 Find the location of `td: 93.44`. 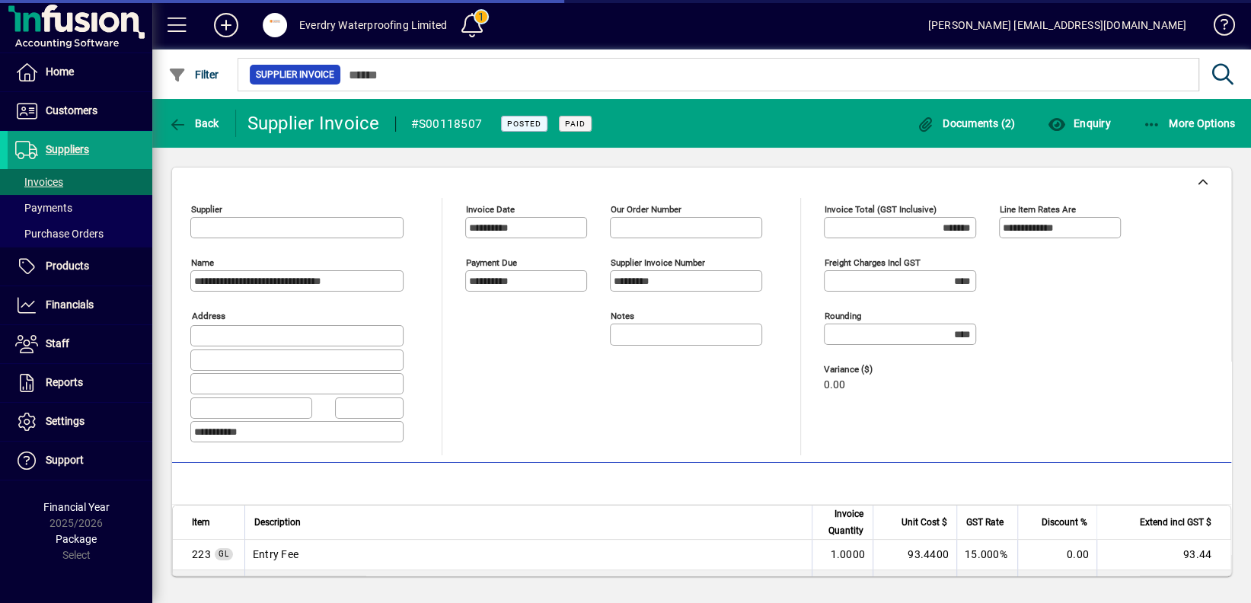

td: 93.44 is located at coordinates (1163, 555).